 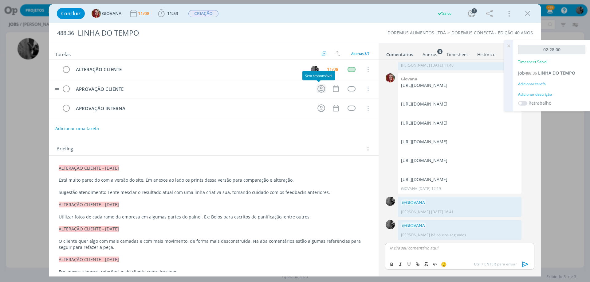 What do you see at coordinates (173, 13) in the screenshot?
I see `span: 11:53` at bounding box center [173, 13].